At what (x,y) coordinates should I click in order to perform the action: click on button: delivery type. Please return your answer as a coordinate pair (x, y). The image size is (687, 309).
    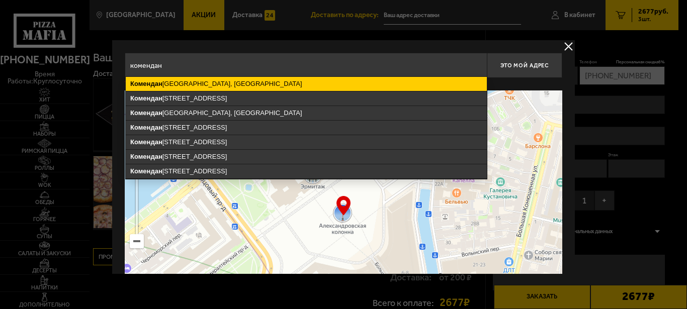
    Looking at the image, I should click on (569, 46).